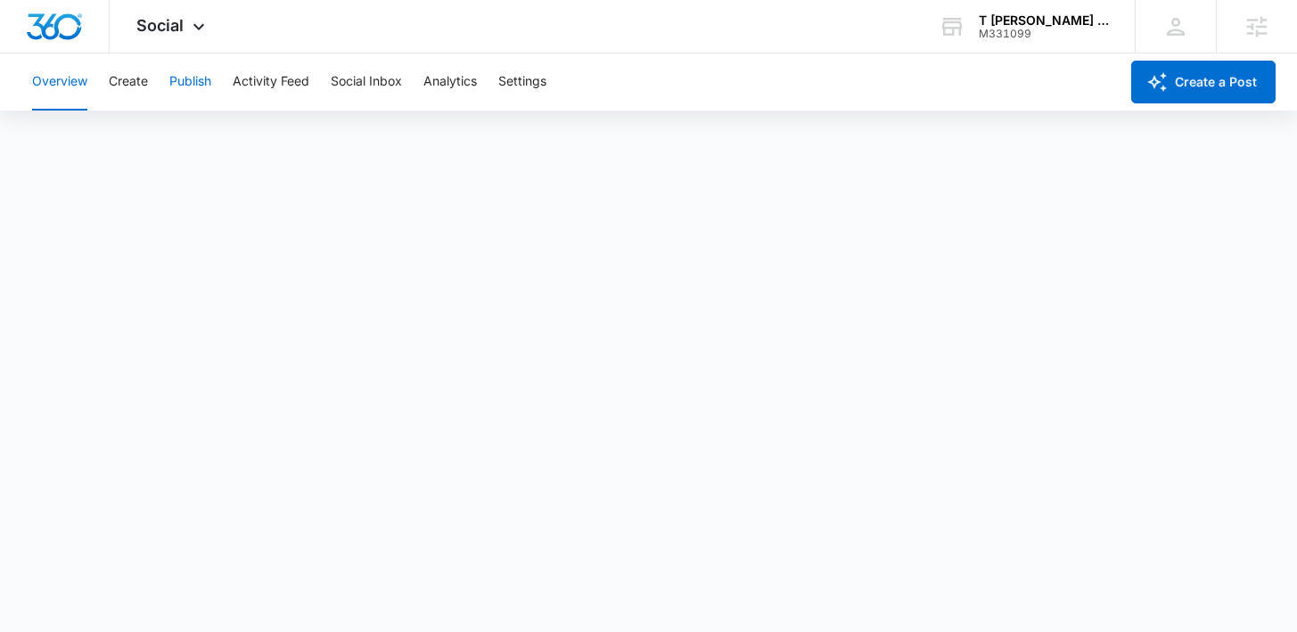  I want to click on div: v 4.0.25, so click(69, 36).